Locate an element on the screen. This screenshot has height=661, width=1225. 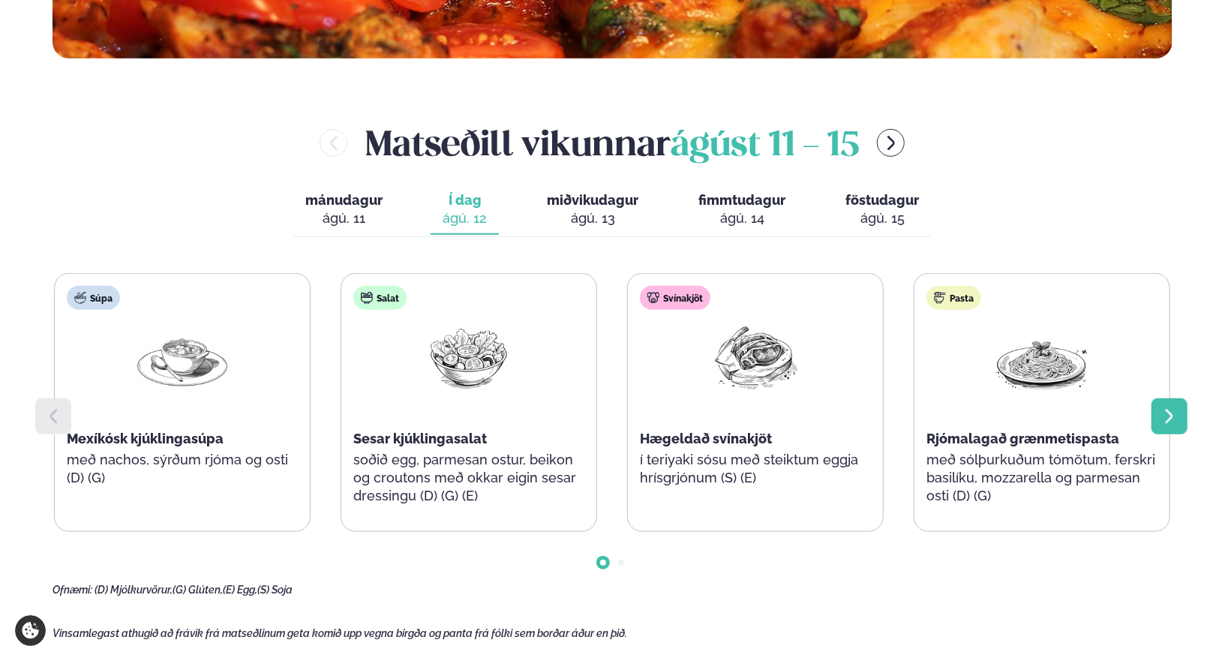
div: ágú. 15 is located at coordinates (882, 218).